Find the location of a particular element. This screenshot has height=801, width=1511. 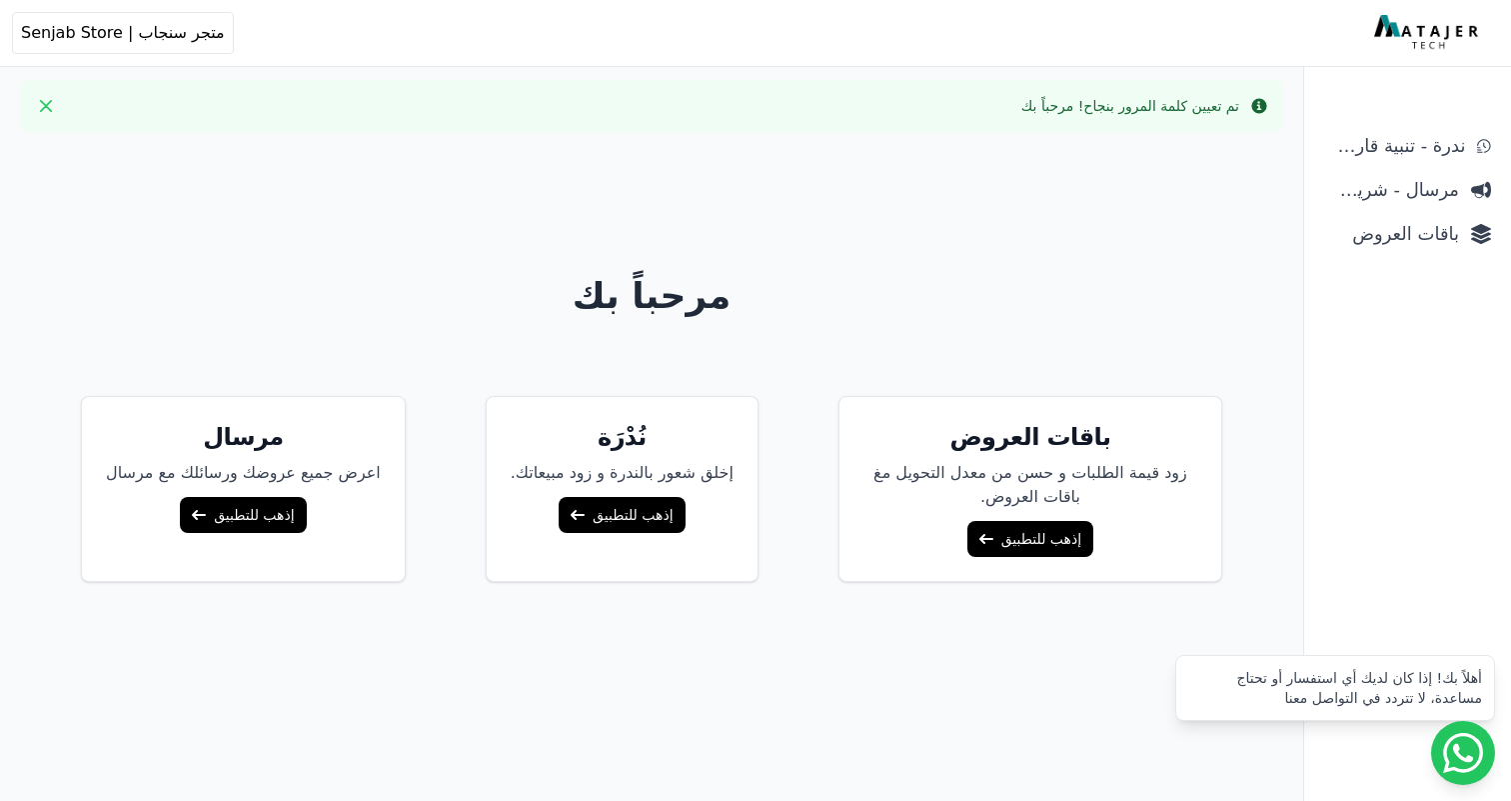

h5: نُدْرَة is located at coordinates (622, 437).